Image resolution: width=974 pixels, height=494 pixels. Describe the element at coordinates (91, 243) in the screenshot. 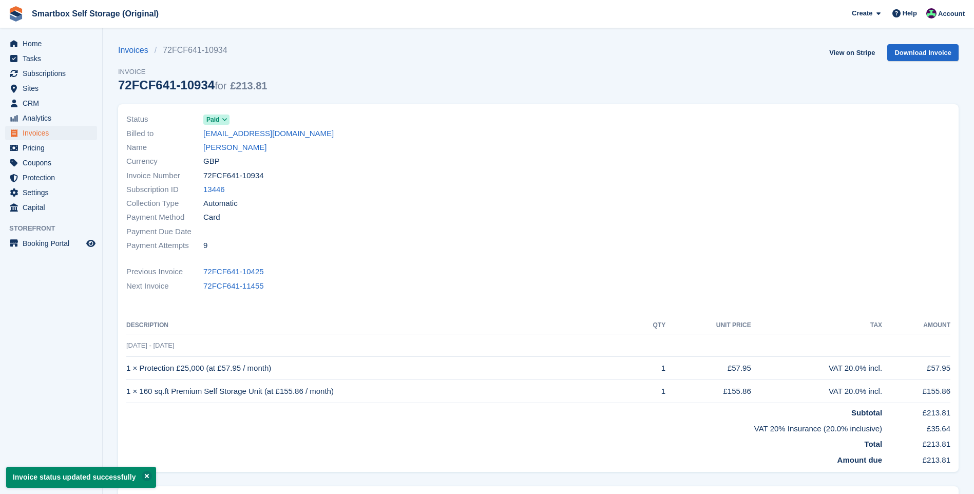

I see `a: Preview store` at that location.